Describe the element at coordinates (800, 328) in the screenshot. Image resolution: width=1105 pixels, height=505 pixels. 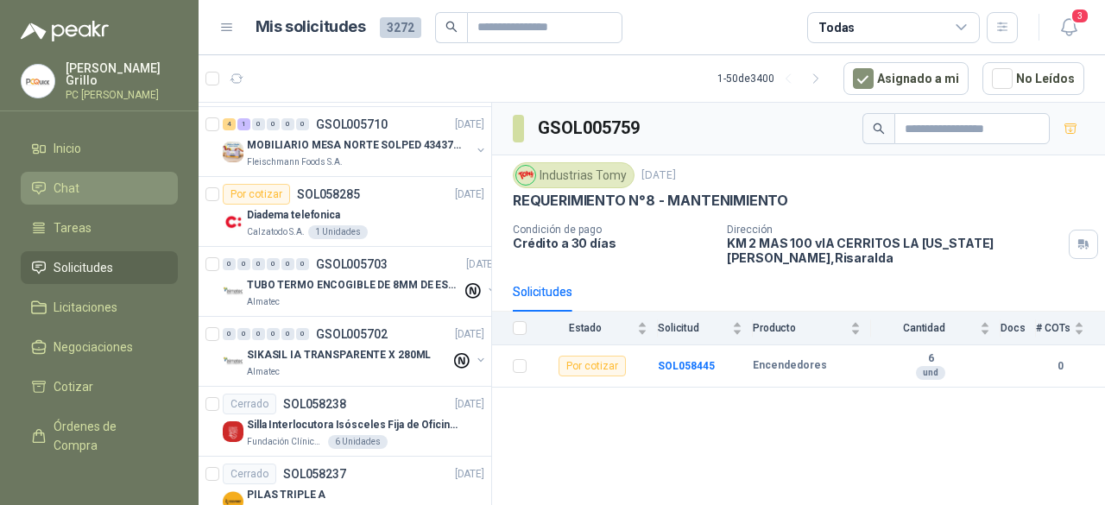
I see `span: Producto` at that location.